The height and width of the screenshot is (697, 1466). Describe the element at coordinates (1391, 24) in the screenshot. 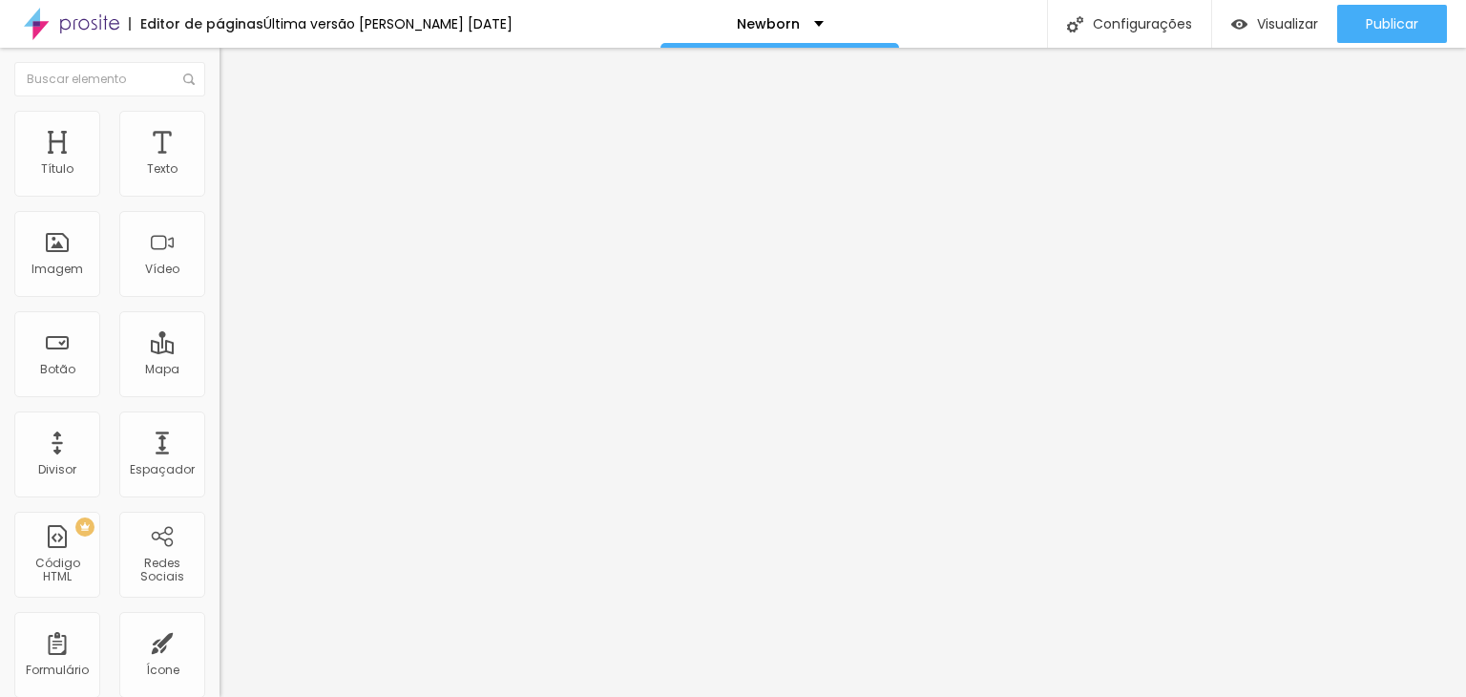

I see `span: Publicar` at that location.